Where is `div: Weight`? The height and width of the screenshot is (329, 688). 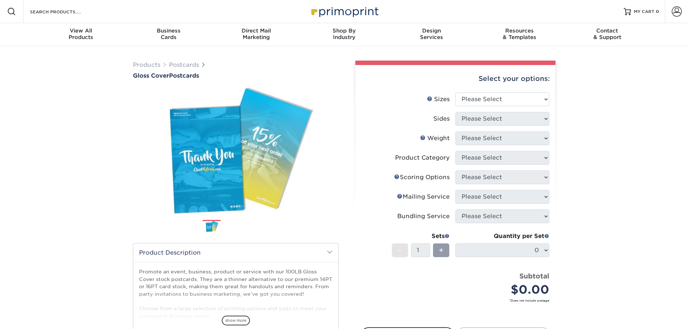
div: Weight is located at coordinates (435, 138).